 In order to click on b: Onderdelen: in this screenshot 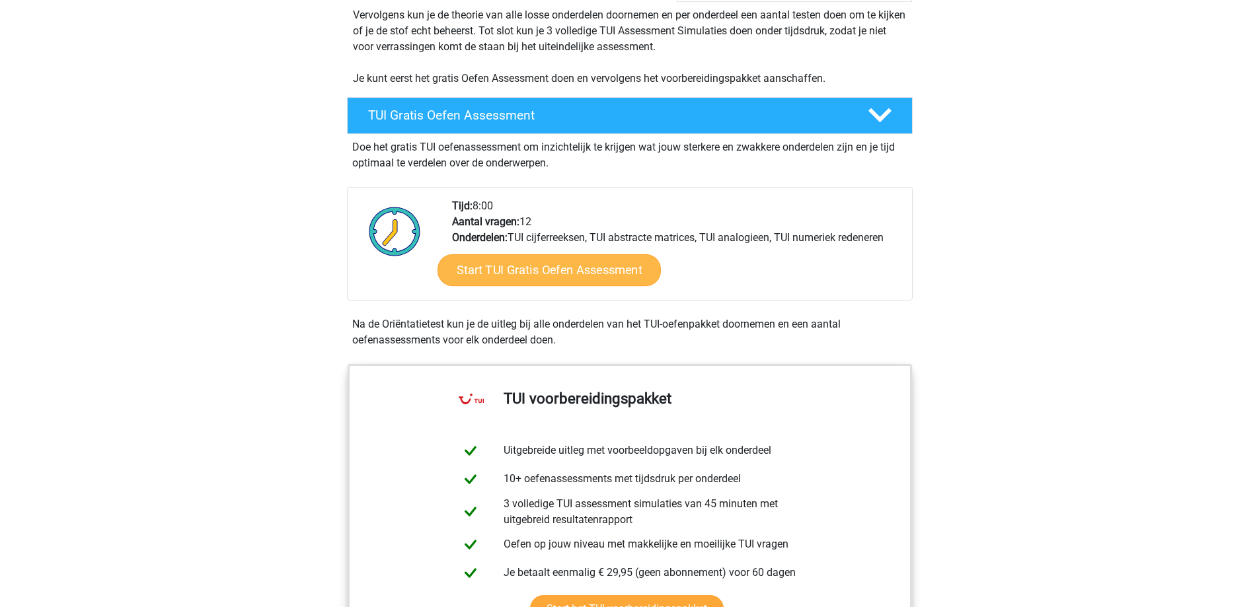, I will do `click(480, 237)`.